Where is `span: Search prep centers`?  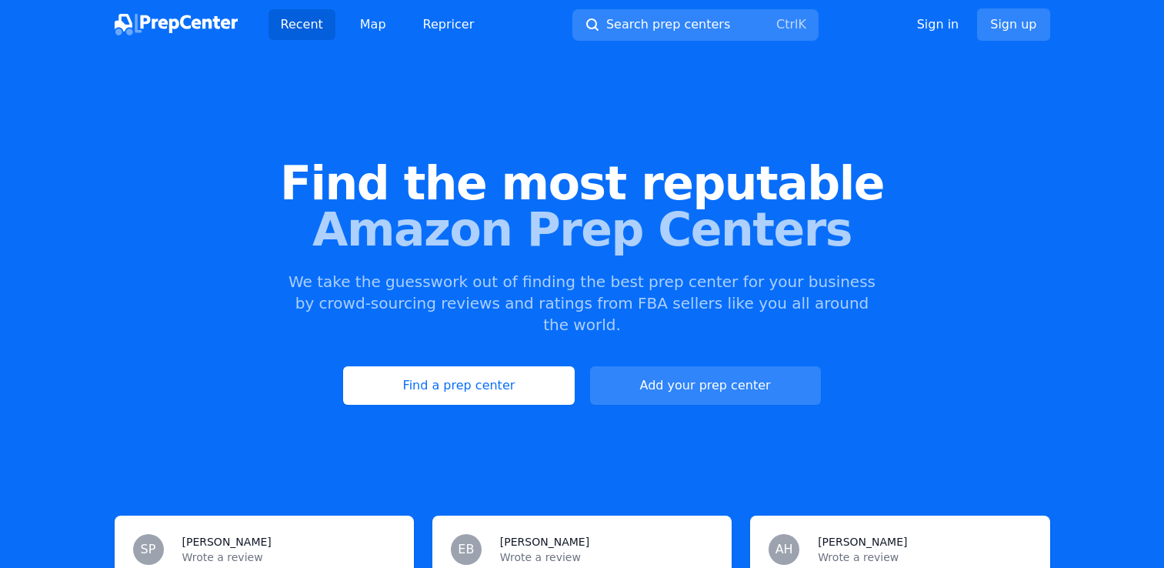
span: Search prep centers is located at coordinates (668, 25).